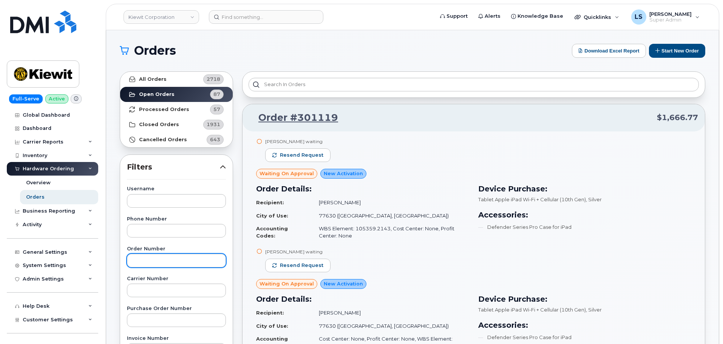 The width and height of the screenshot is (723, 344). I want to click on span: Filters, so click(173, 167).